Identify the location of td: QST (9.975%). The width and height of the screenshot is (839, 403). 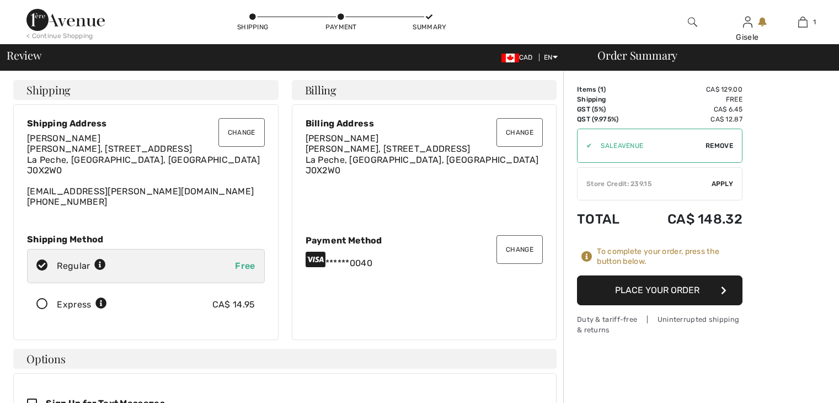
(607, 119).